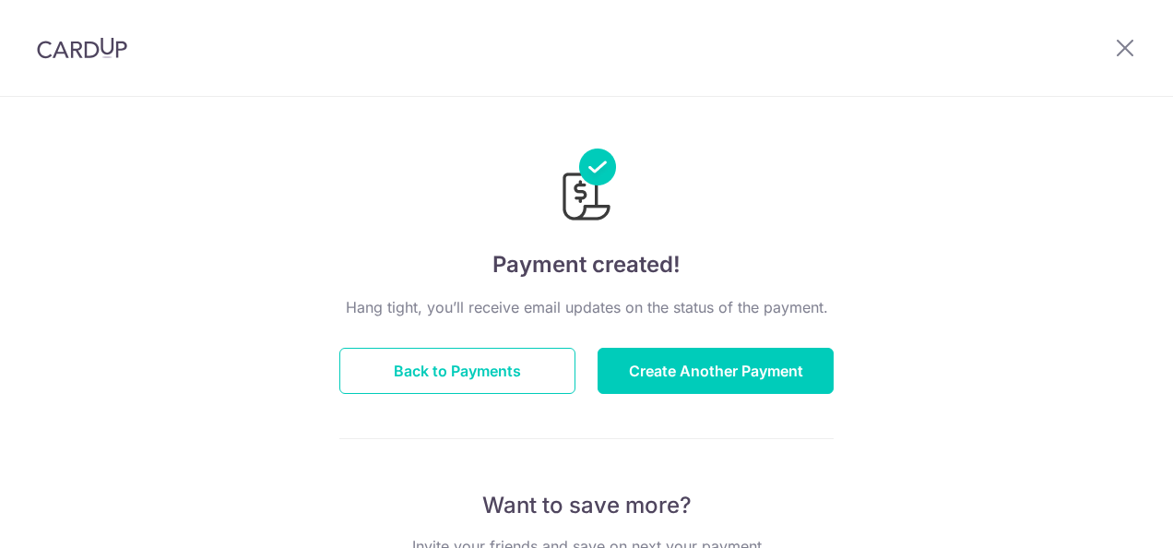 The width and height of the screenshot is (1173, 548). What do you see at coordinates (587, 307) in the screenshot?
I see `p: Hang tight, you’ll receive email updates on the status of the payment.` at bounding box center [587, 307].